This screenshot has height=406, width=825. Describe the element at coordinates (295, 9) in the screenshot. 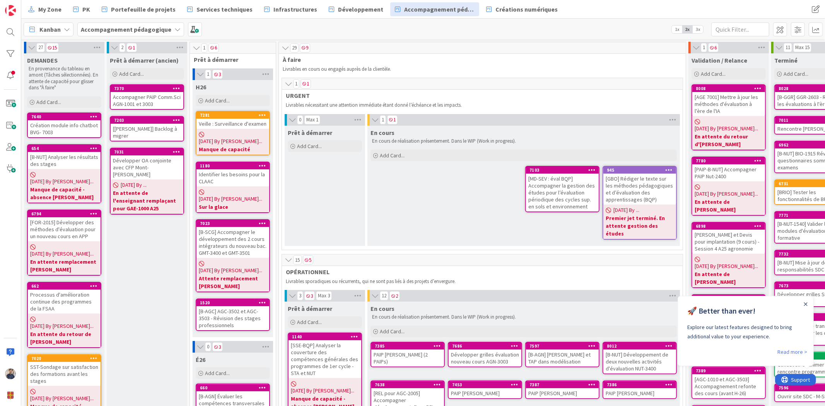

I see `span: Infrastructures` at that location.